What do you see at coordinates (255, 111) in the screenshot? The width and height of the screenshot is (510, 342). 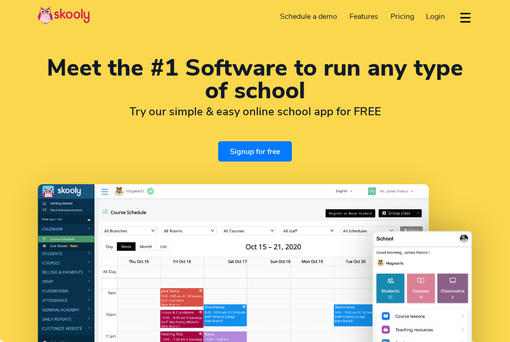 I see `h2: Try our simple & easy online school app for FREE` at bounding box center [255, 111].